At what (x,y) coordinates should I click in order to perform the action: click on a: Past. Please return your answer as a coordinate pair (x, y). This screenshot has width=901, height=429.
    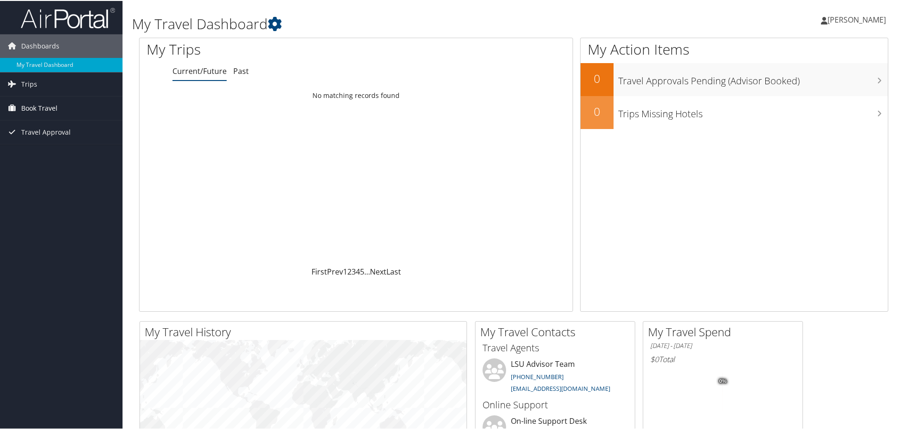
    Looking at the image, I should click on (241, 70).